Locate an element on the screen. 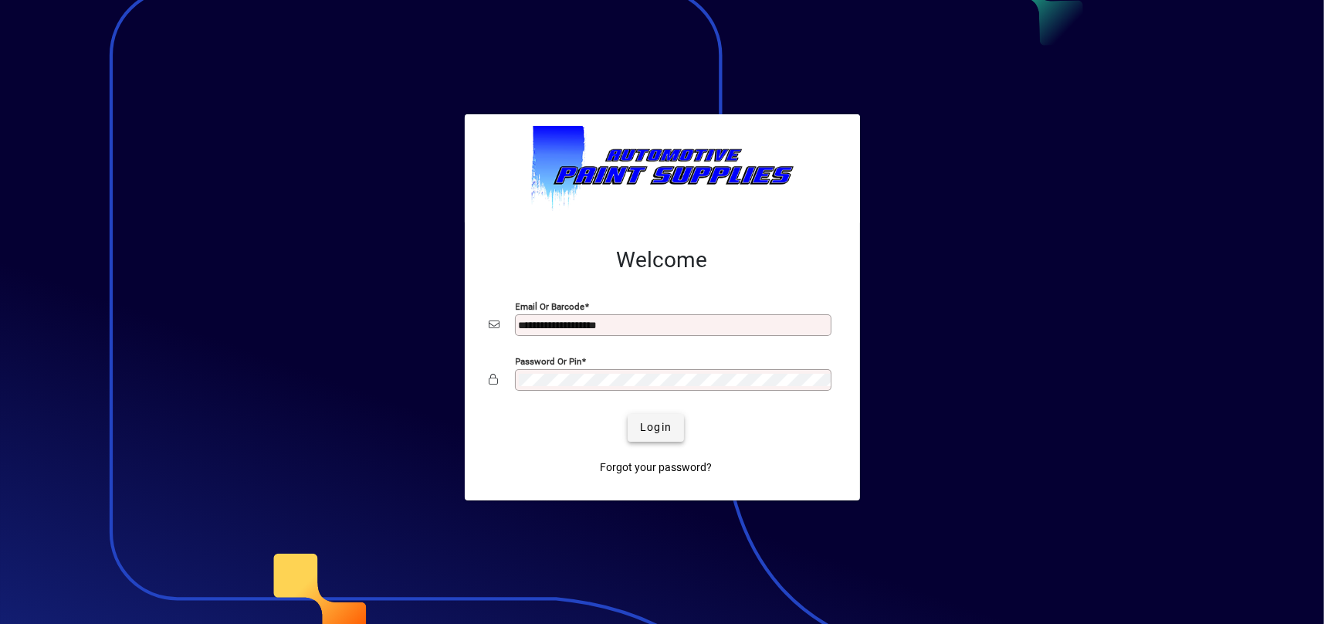  mat-label: Email or Barcode is located at coordinates (550, 306).